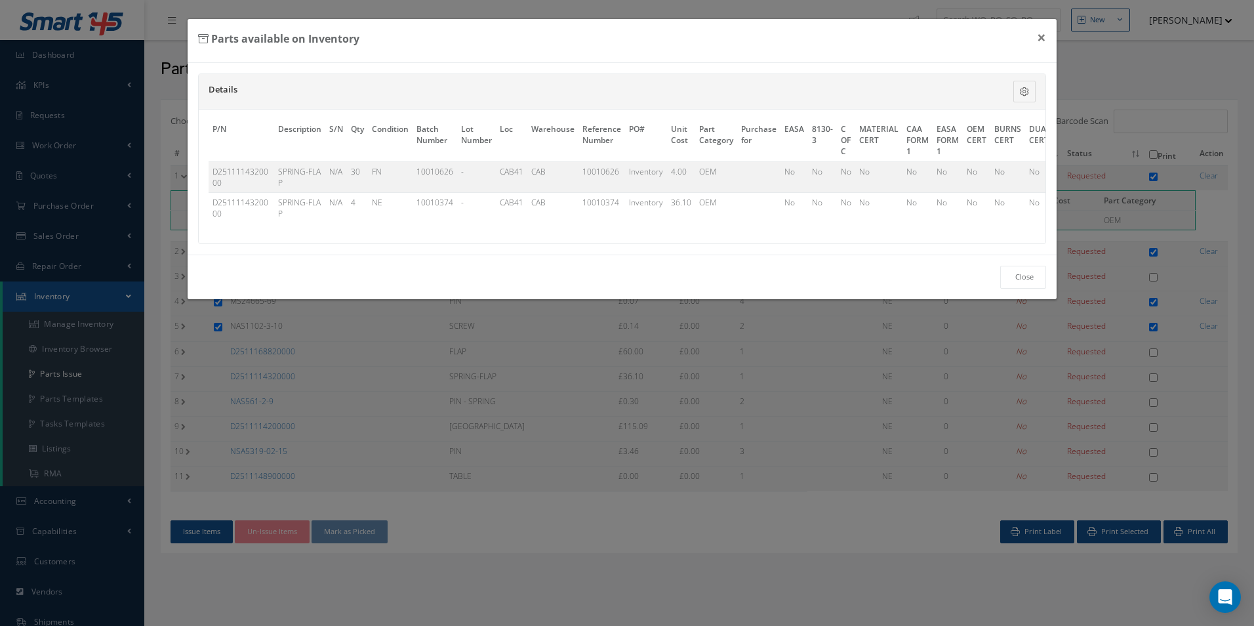 The height and width of the screenshot is (626, 1254). I want to click on th: EASA FORM 1, so click(948, 140).